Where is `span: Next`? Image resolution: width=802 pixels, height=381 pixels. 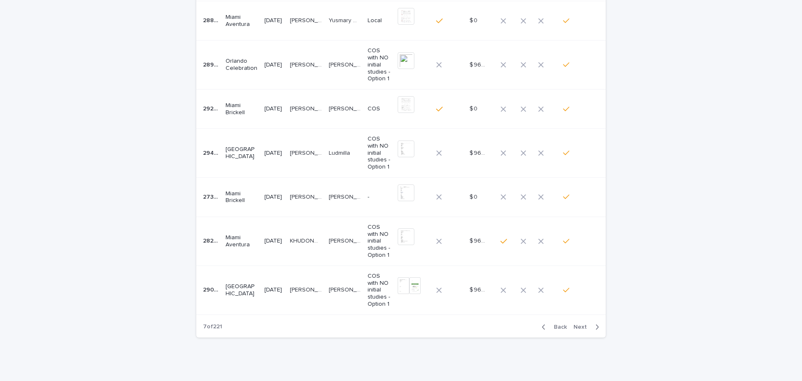
span: Next is located at coordinates (583, 327).